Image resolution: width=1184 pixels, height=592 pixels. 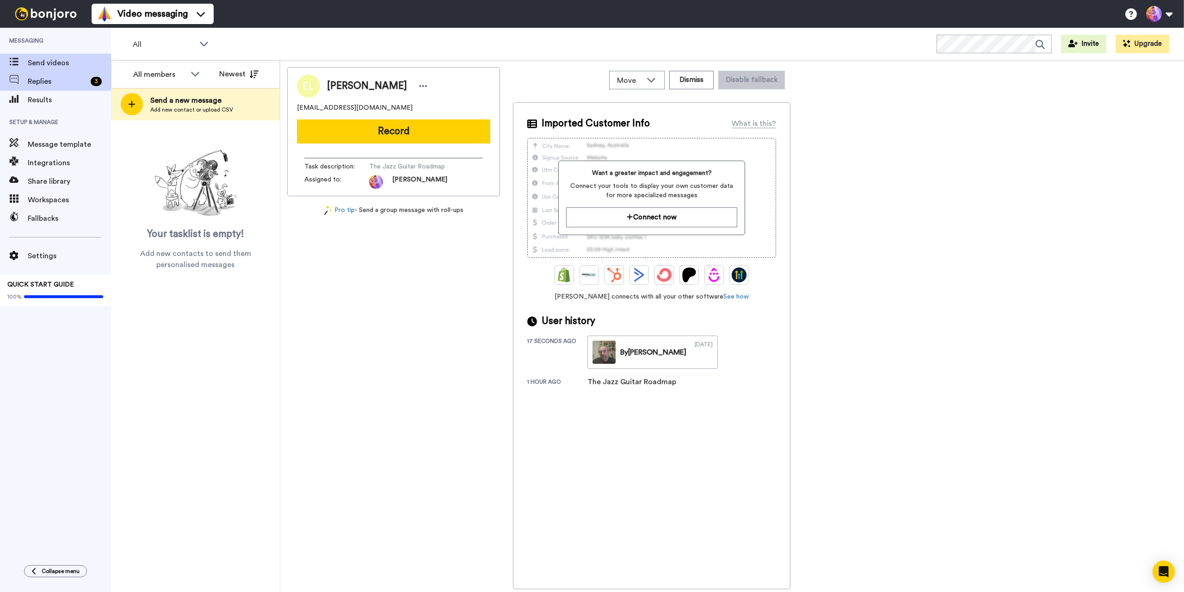 What do you see at coordinates (714, 275) in the screenshot?
I see `img: Drip` at bounding box center [714, 275].